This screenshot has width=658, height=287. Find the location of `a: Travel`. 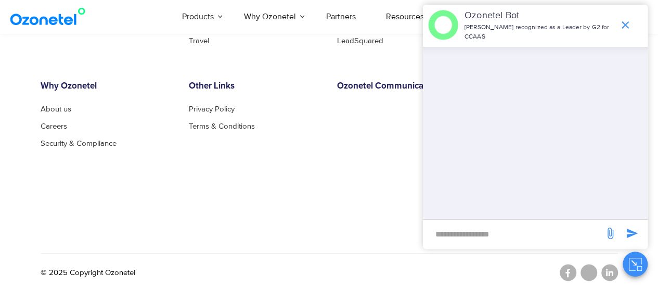

a: Travel is located at coordinates (199, 41).